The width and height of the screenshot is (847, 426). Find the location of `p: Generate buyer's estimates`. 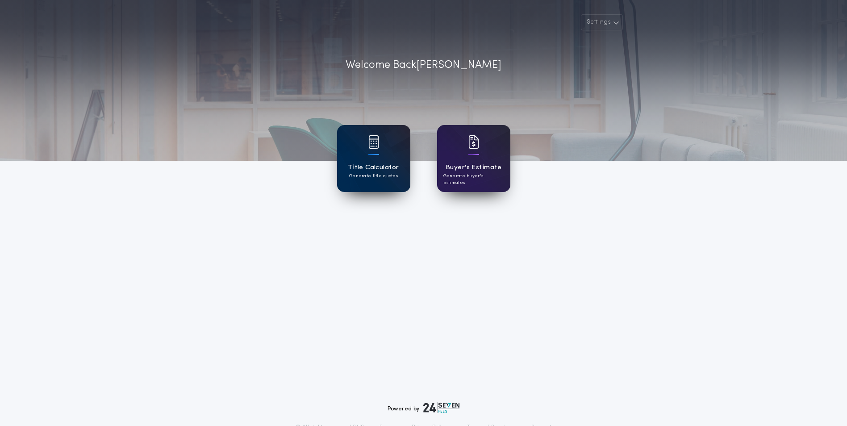

p: Generate buyer's estimates is located at coordinates (474, 180).